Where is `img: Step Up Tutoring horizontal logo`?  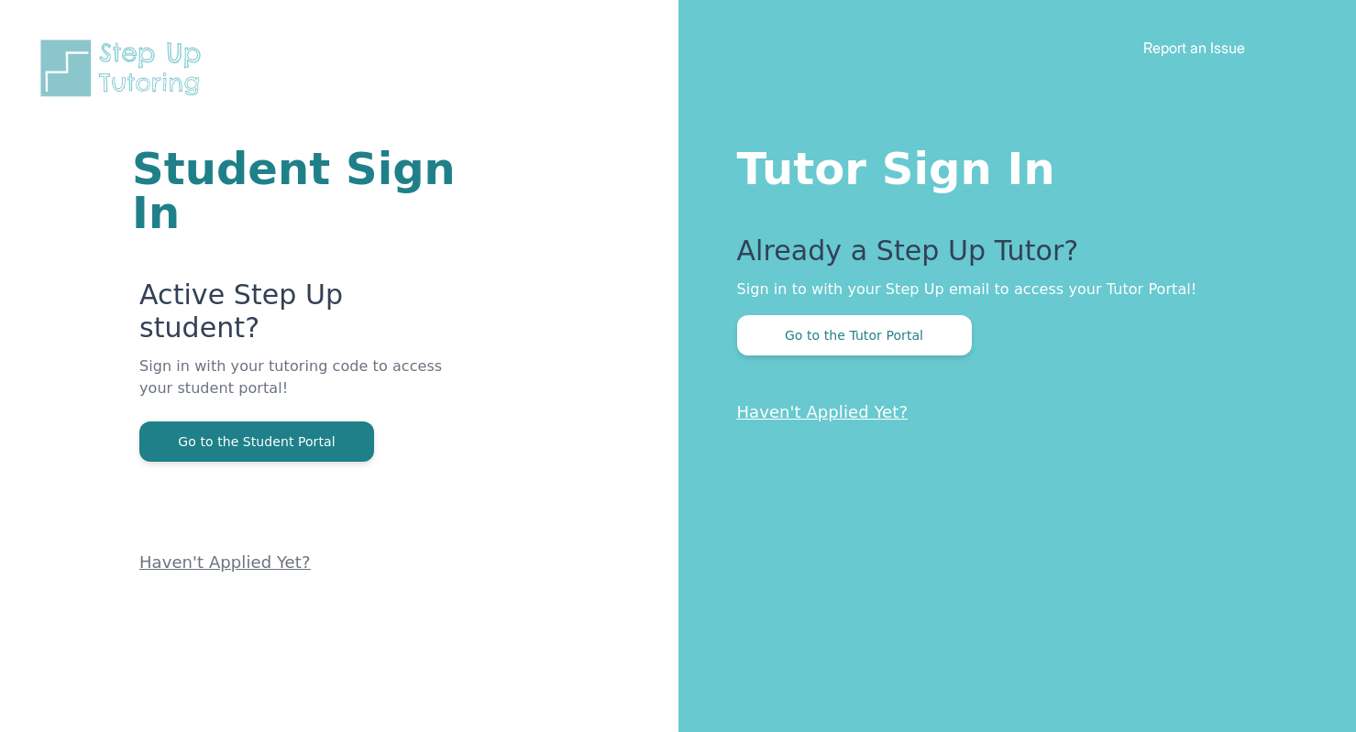
img: Step Up Tutoring horizontal logo is located at coordinates (125, 68).